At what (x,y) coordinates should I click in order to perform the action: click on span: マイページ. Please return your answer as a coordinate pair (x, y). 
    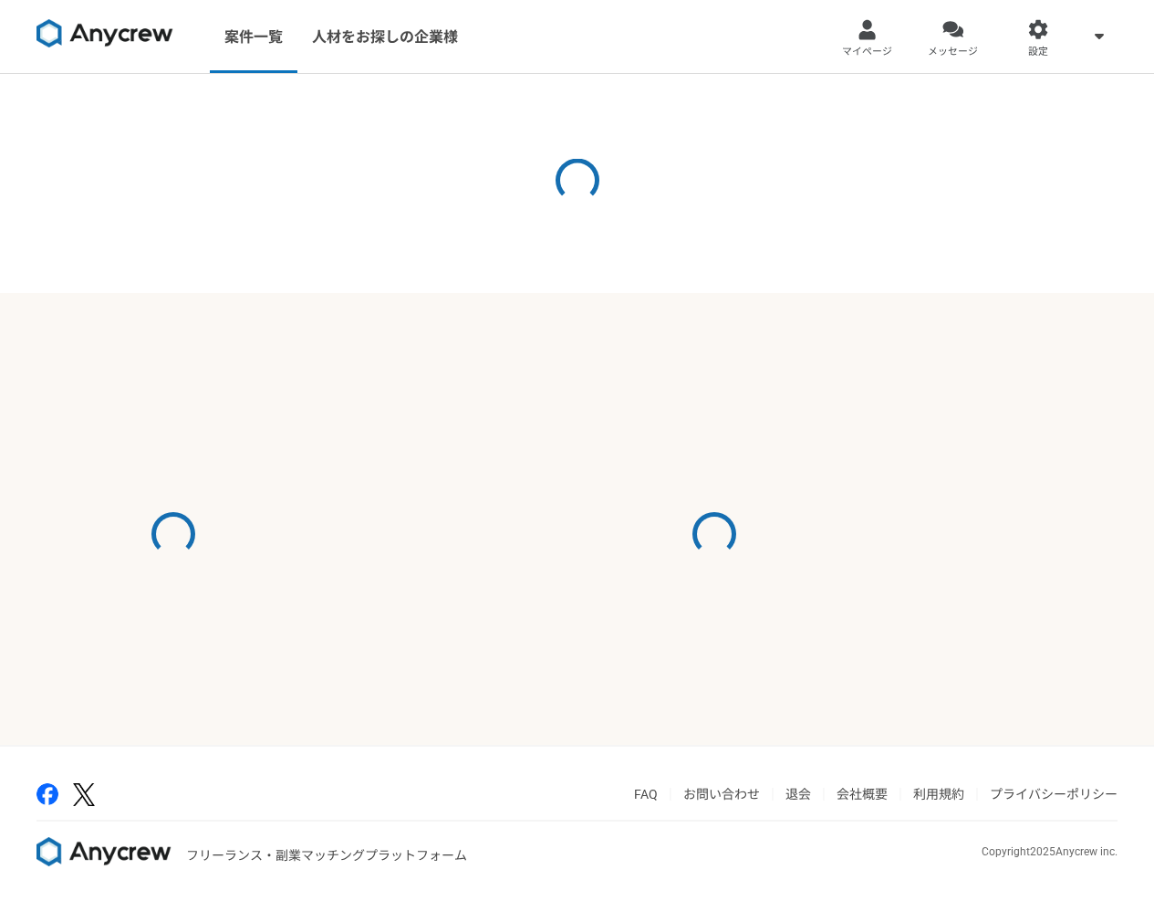
    Looking at the image, I should click on (867, 52).